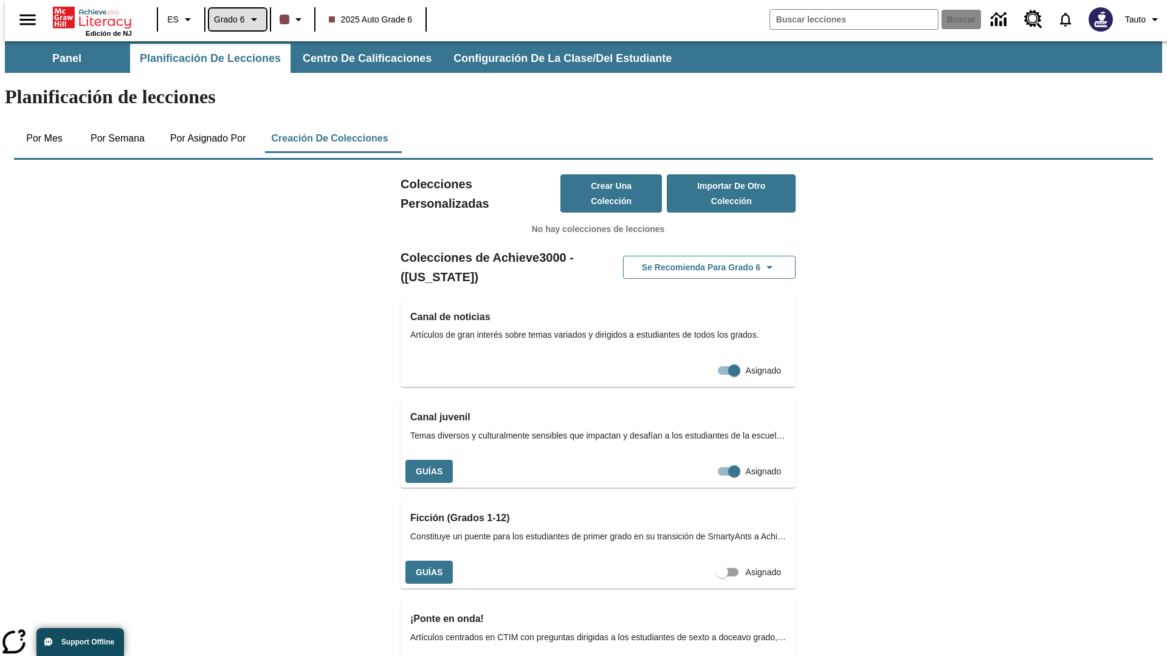  Describe the element at coordinates (367, 58) in the screenshot. I see `button: Centro de calificaciones` at that location.